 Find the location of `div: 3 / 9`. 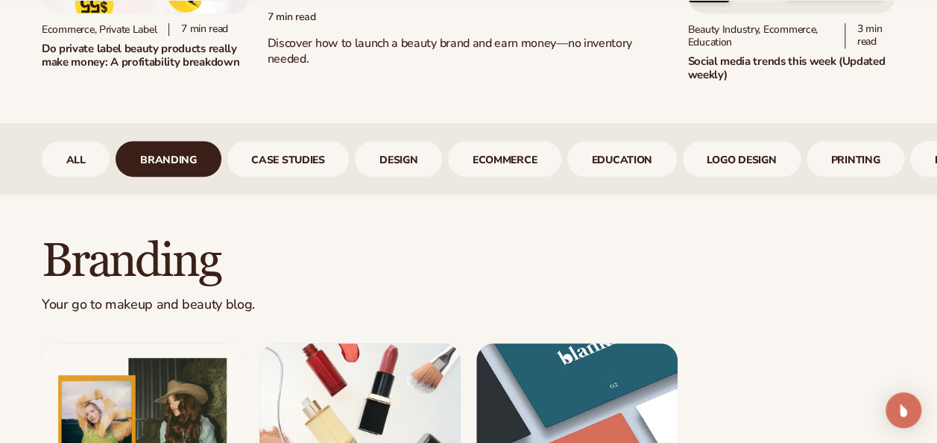

div: 3 / 9 is located at coordinates (289, 159).